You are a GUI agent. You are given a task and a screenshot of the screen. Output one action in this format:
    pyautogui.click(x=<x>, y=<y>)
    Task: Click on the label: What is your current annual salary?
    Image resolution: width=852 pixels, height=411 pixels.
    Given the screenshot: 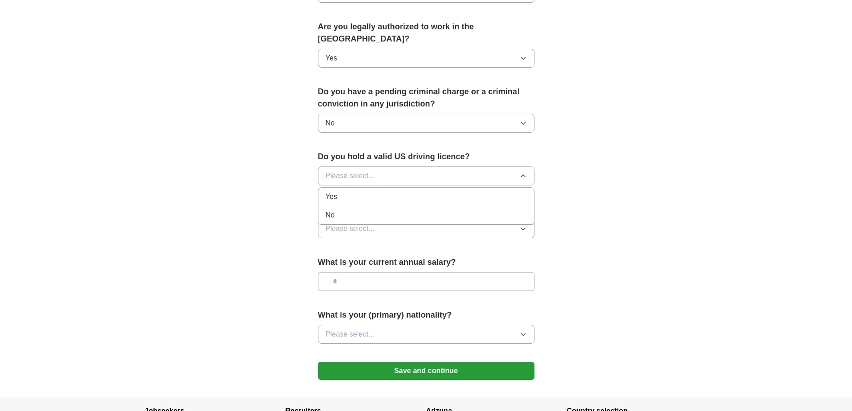 What is the action you would take?
    pyautogui.click(x=426, y=262)
    